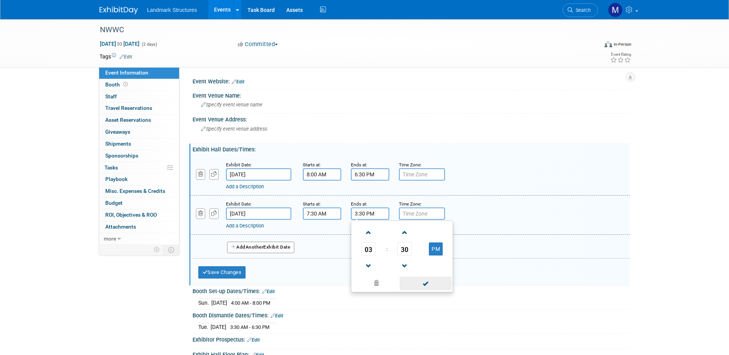 Image resolution: width=729 pixels, height=355 pixels. What do you see at coordinates (621, 55) in the screenshot?
I see `div: Event Rating` at bounding box center [621, 55].